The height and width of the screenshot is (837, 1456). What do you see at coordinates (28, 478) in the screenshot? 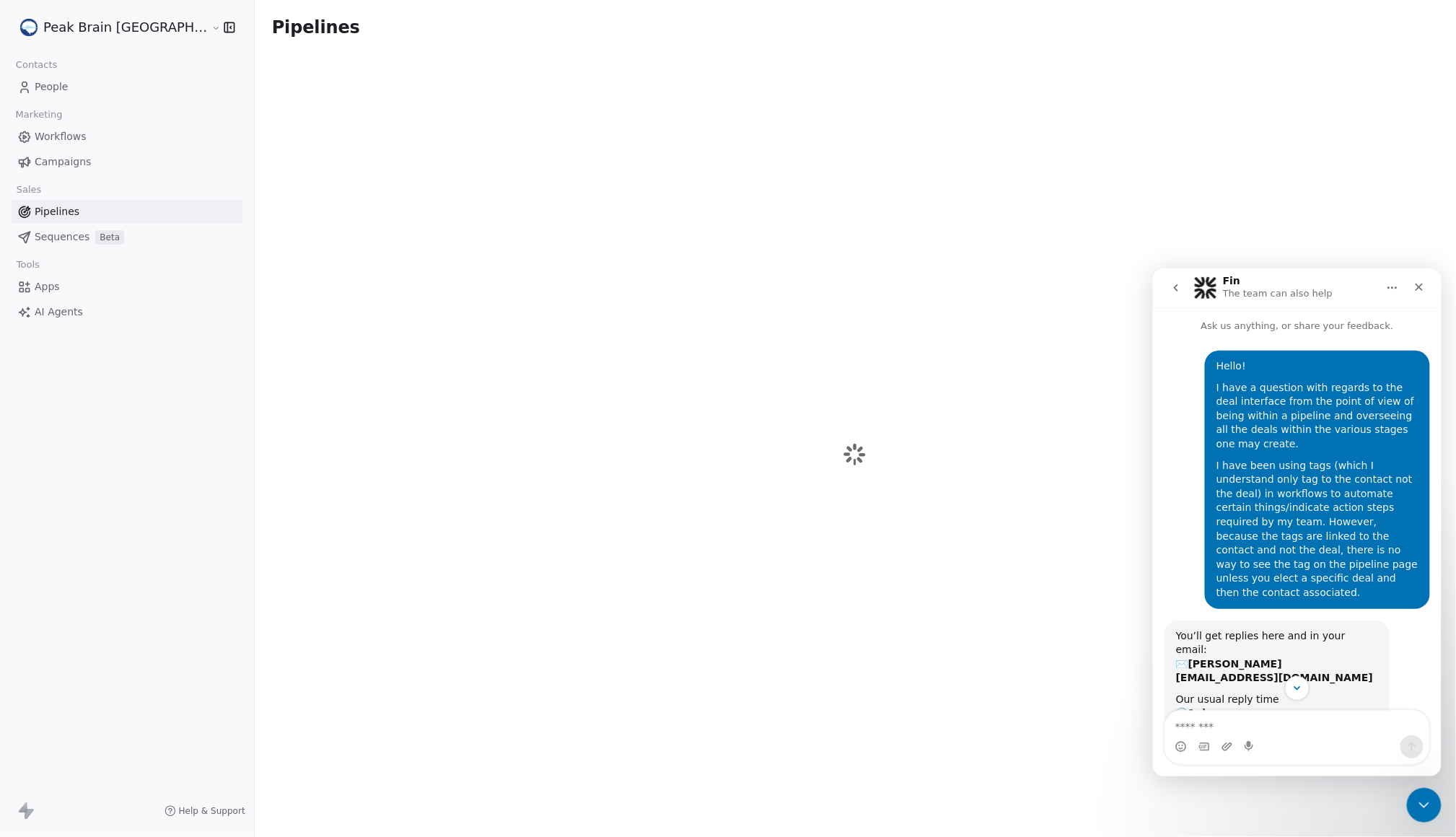
I see `button: Emoji picker` at bounding box center [28, 478].